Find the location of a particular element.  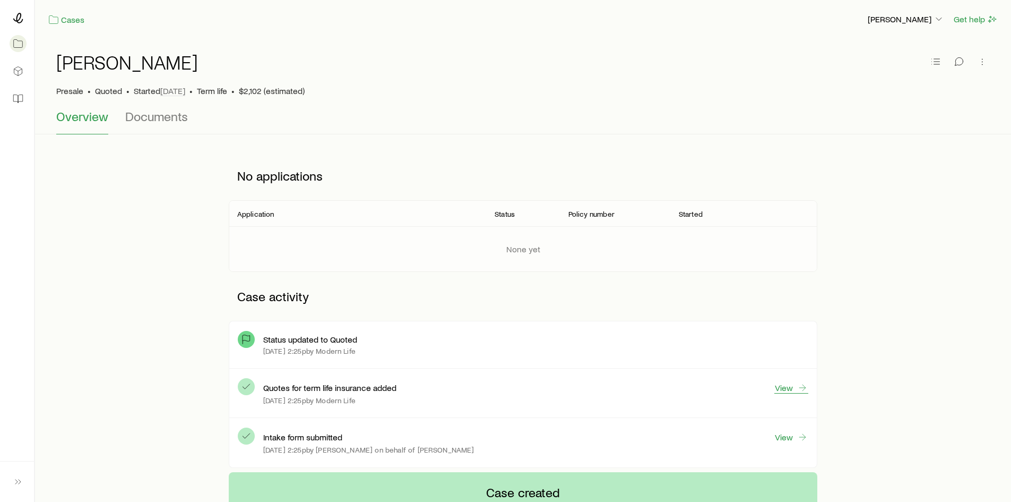

p: Policy number is located at coordinates (591, 214).